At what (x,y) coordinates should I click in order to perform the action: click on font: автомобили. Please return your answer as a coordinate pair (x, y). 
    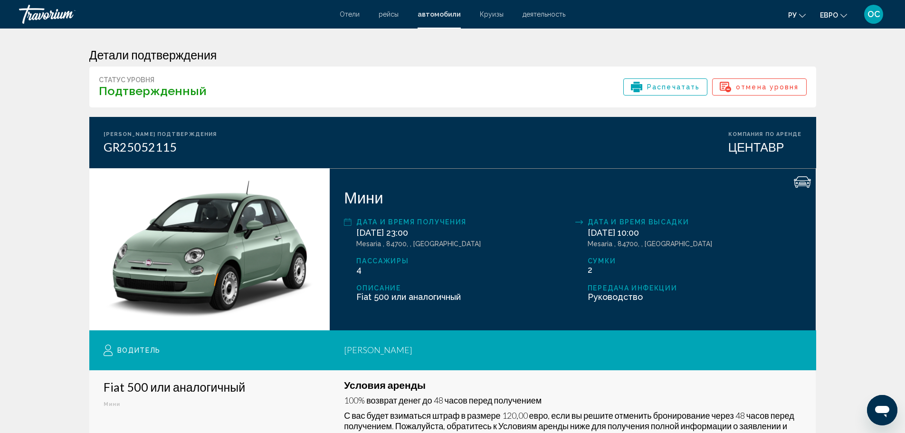
    Looking at the image, I should click on (439, 14).